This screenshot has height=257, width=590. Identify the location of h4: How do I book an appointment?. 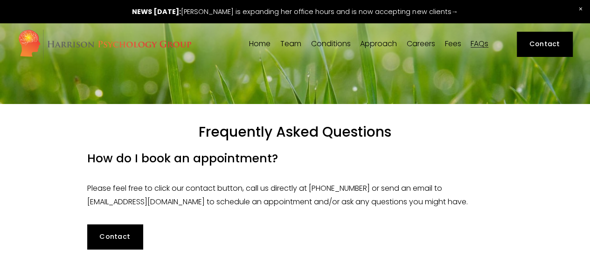
(295, 159).